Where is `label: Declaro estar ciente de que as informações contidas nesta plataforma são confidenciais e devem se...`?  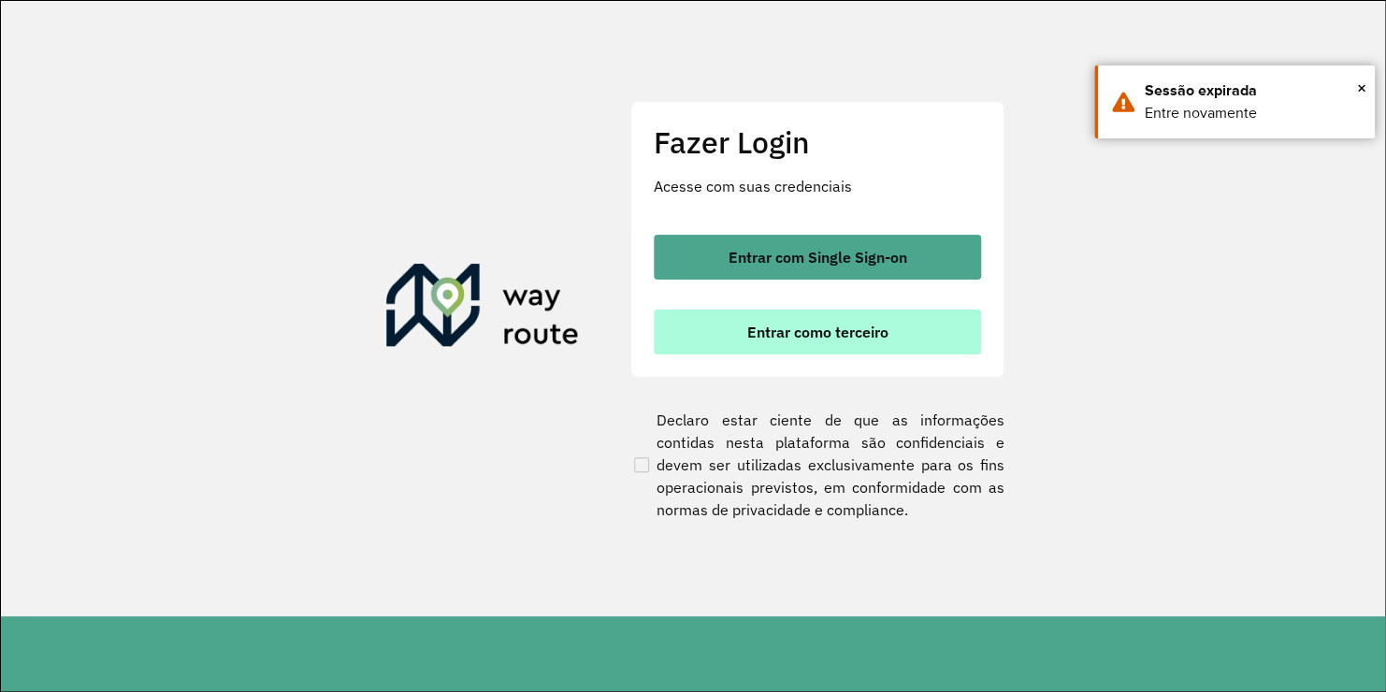
label: Declaro estar ciente de que as informações contidas nesta plataforma são confidenciais e devem se... is located at coordinates (817, 465).